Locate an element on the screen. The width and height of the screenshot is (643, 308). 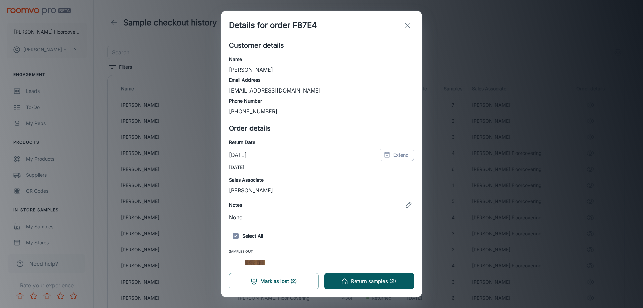
h6: Sales Associate is located at coordinates (321, 180).